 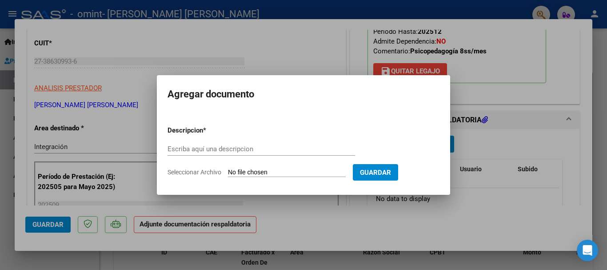 I want to click on h2: Agregar documento, so click(x=303, y=94).